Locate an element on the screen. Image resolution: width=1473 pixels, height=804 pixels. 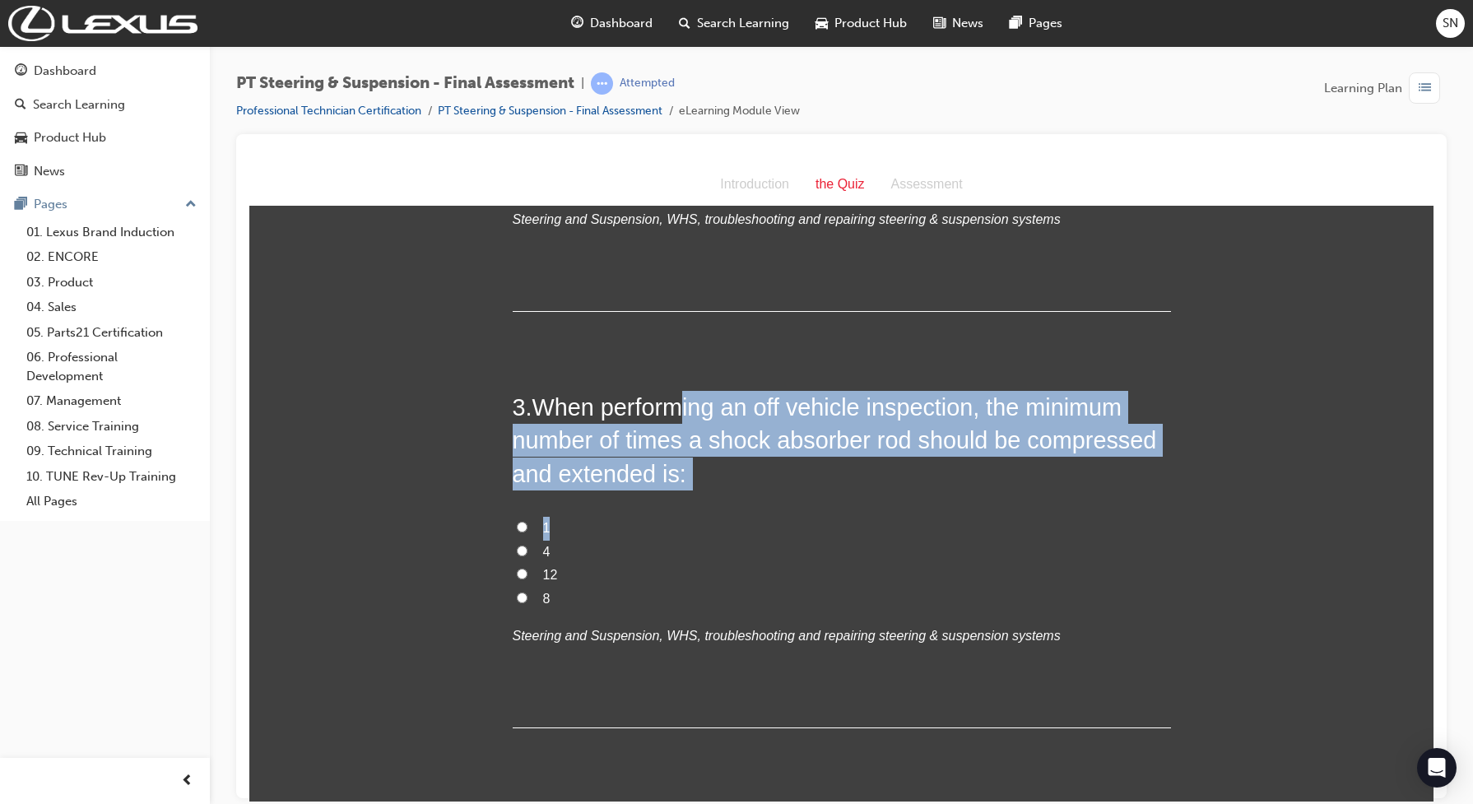
span: SN is located at coordinates (1450, 23).